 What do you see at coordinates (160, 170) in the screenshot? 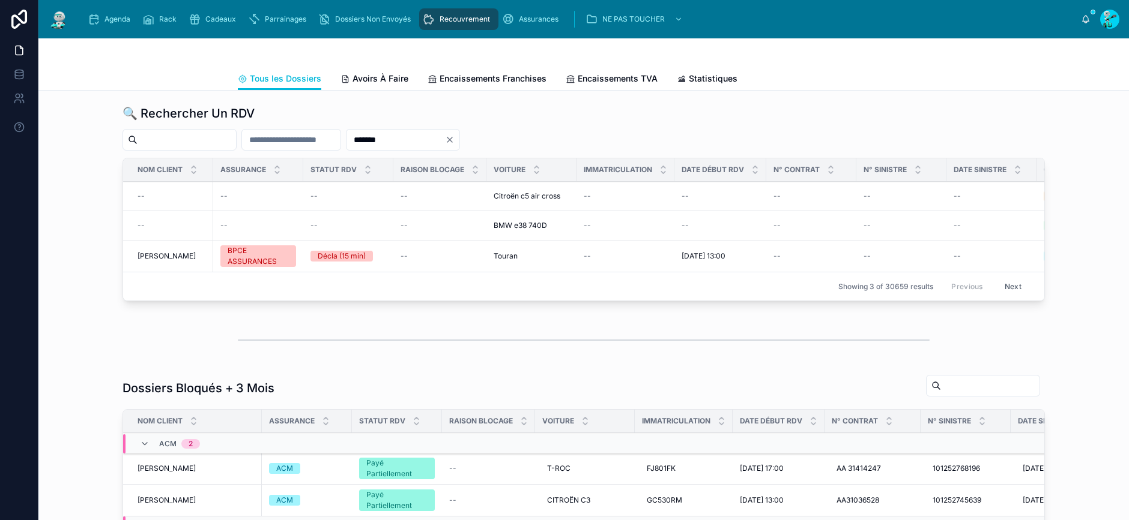
I see `span: Nom Client` at bounding box center [160, 170].